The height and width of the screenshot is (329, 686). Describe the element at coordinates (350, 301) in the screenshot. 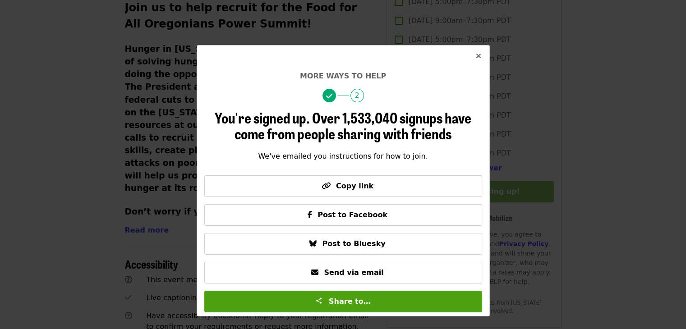

I see `span: Share to…` at that location.